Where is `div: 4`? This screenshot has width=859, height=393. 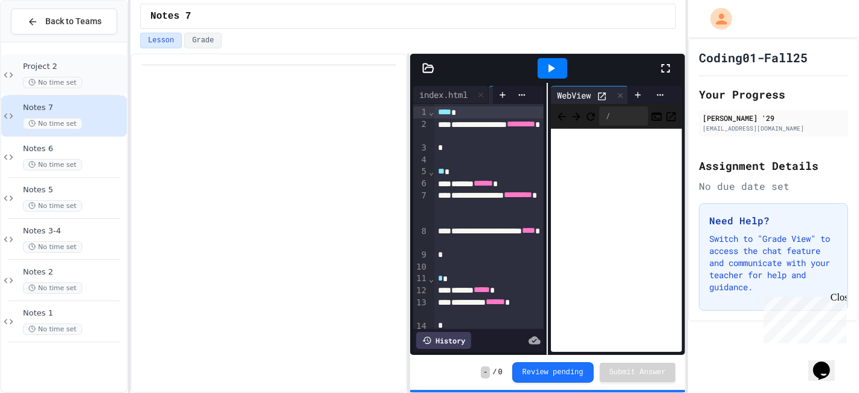
div: 4 is located at coordinates (420, 160).